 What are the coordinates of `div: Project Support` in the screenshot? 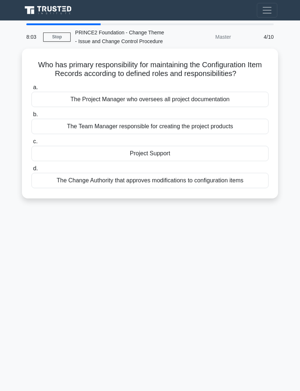 It's located at (150, 154).